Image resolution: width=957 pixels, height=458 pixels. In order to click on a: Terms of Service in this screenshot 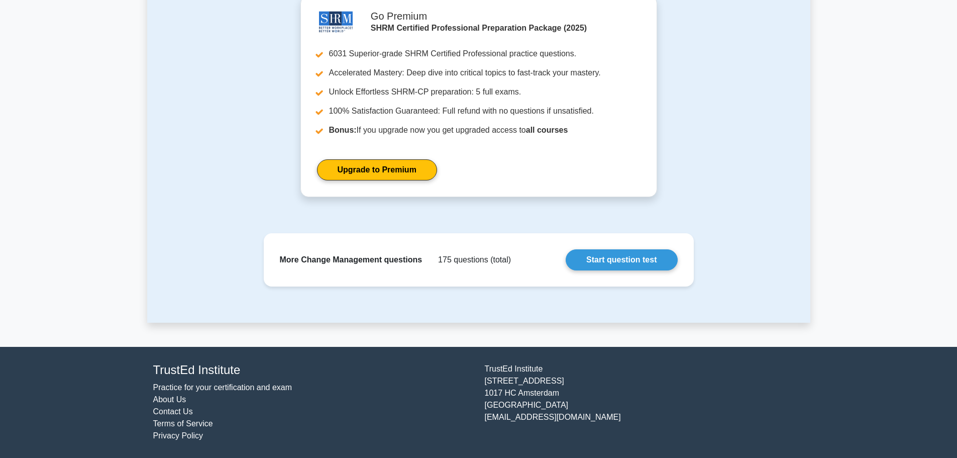, I will do `click(183, 423)`.